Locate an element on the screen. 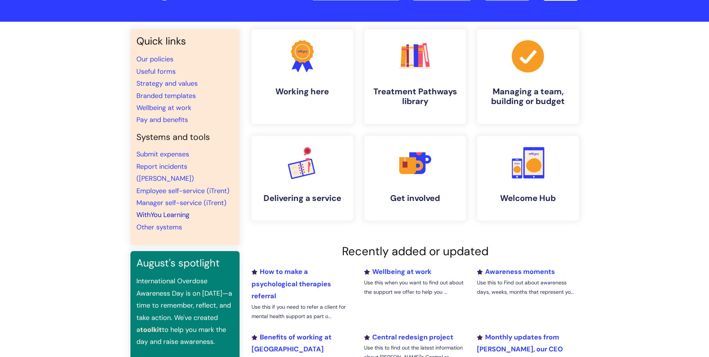  h4: Systems and tools is located at coordinates (185, 137).